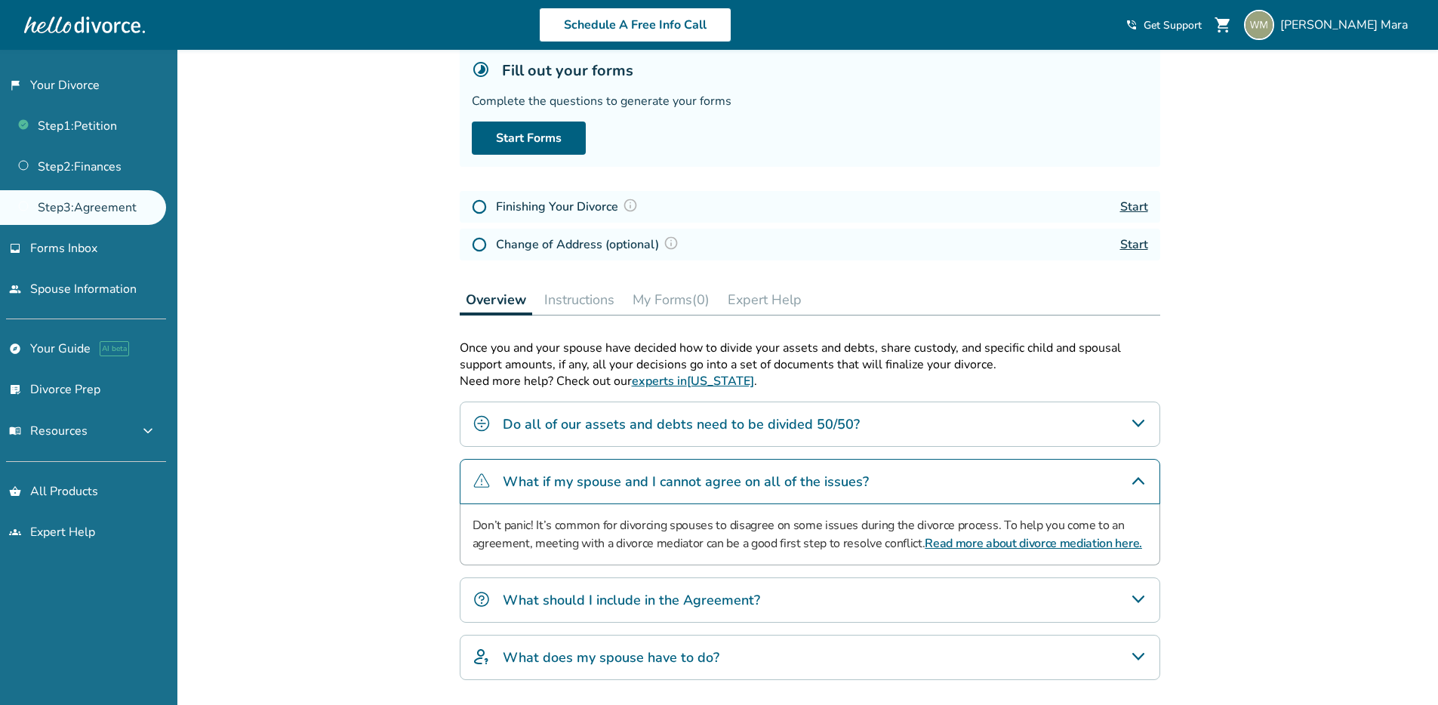  What do you see at coordinates (481, 599) in the screenshot?
I see `img: What should I include in the Agreement?` at bounding box center [481, 599].